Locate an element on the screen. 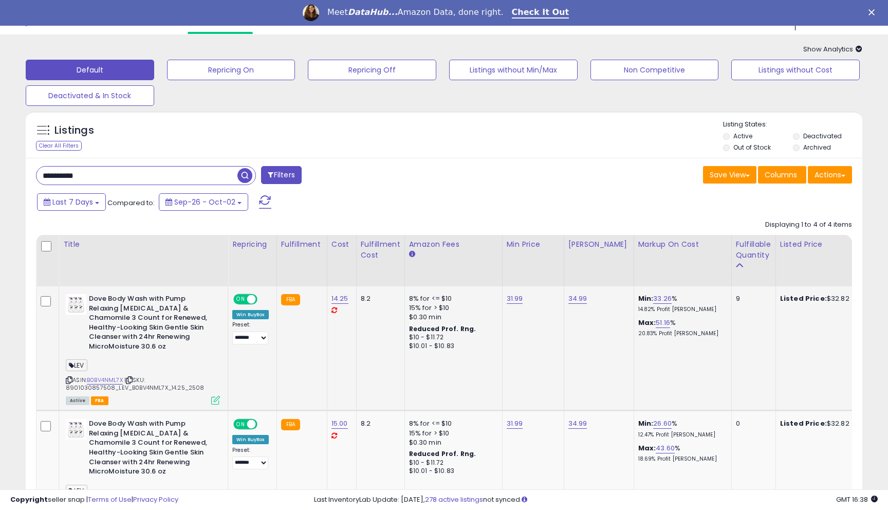  div: Cost is located at coordinates (342, 244).